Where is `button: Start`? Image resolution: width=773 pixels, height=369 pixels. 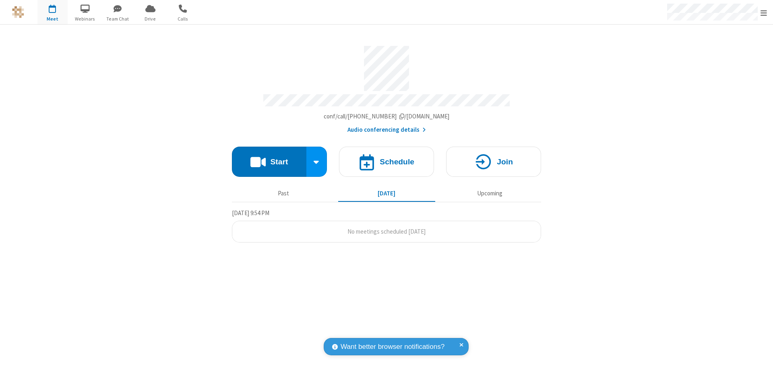 button: Start is located at coordinates (269, 161).